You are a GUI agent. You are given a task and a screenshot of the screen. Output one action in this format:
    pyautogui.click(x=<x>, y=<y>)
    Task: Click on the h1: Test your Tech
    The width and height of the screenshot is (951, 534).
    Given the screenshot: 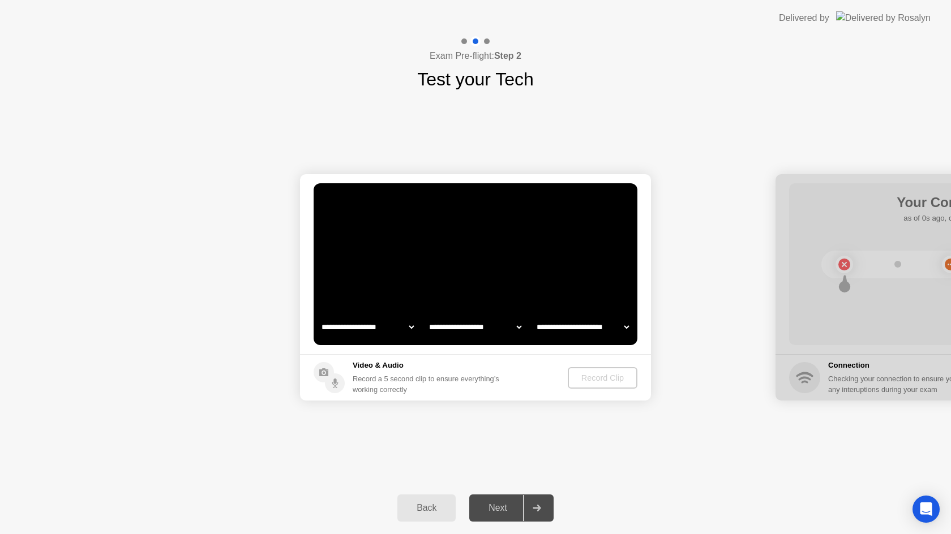 What is the action you would take?
    pyautogui.click(x=475, y=79)
    